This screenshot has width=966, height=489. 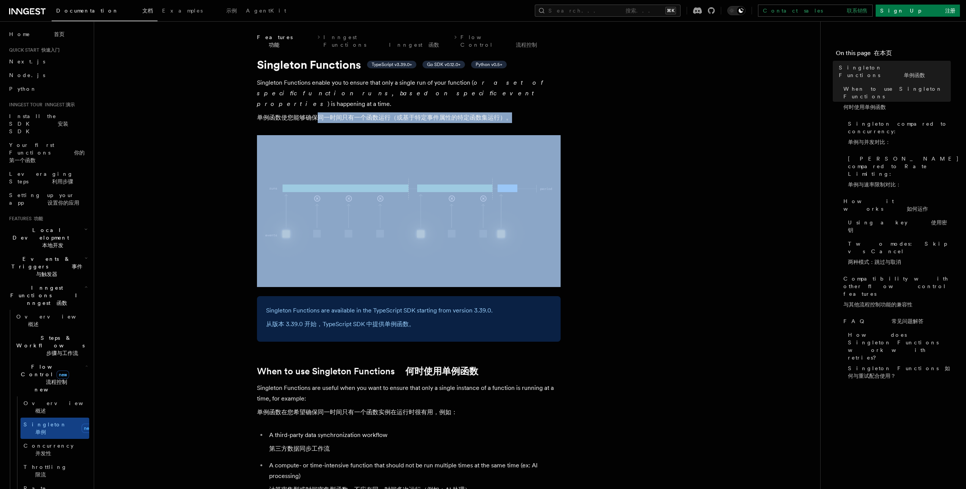 I want to click on font: 联系销售, so click(x=857, y=11).